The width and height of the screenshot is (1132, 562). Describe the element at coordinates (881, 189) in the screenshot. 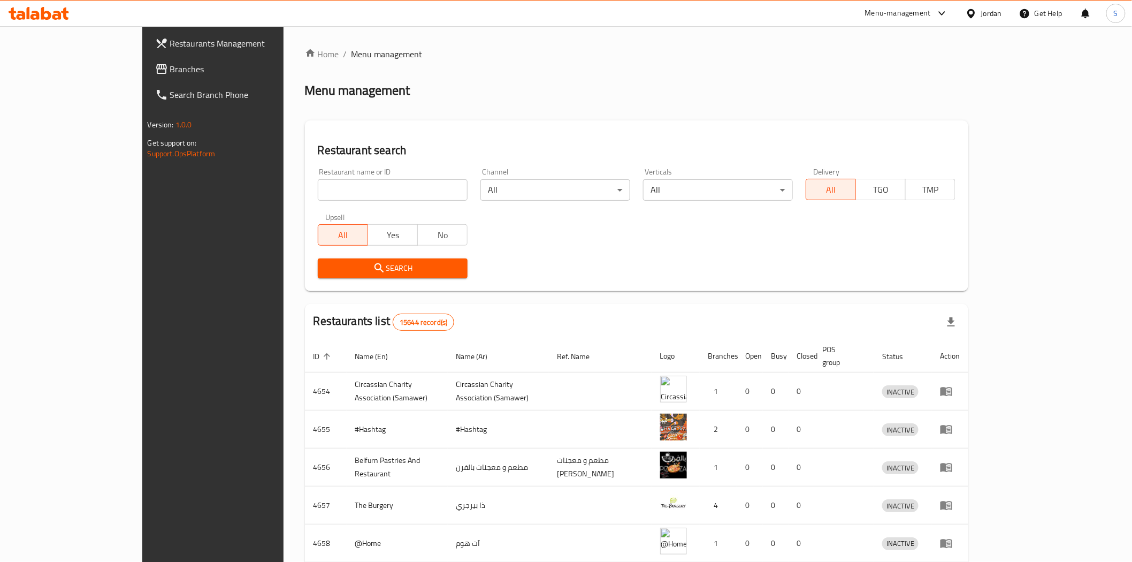

I see `button: TGO` at that location.